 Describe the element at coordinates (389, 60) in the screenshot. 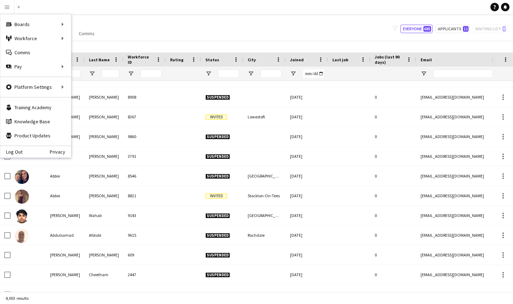

I see `span: Jobs (last 90 days)` at that location.